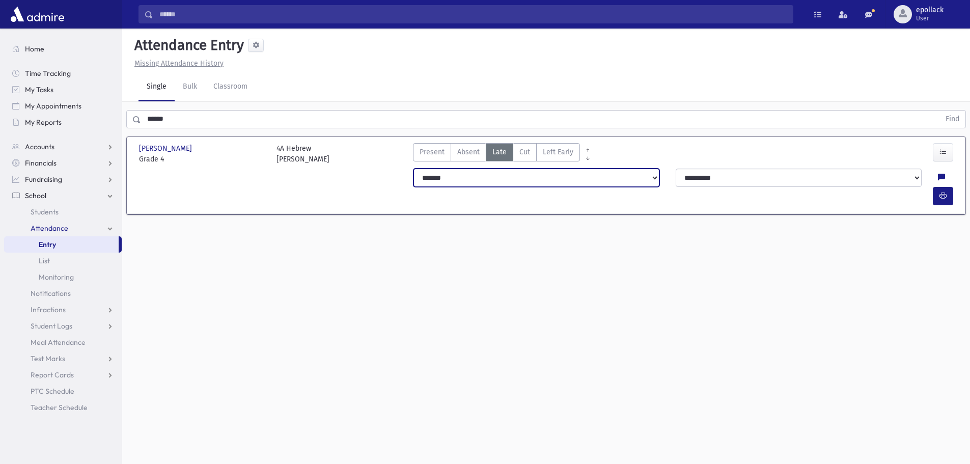 The image size is (970, 464). Describe the element at coordinates (40, 147) in the screenshot. I see `span: Accounts` at that location.